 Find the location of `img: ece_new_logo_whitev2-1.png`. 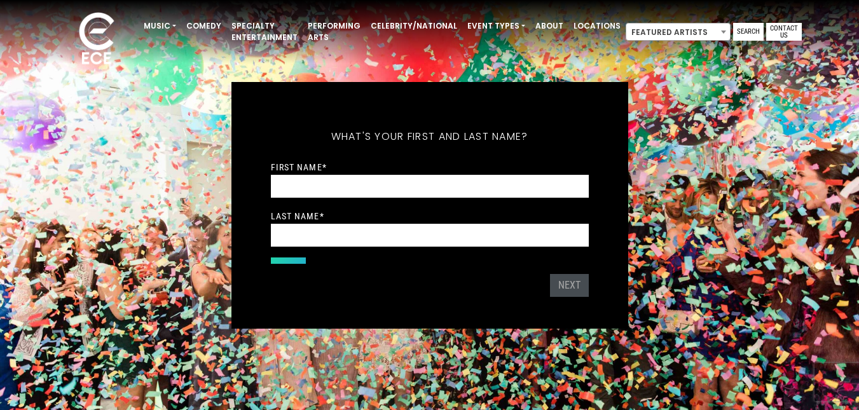

img: ece_new_logo_whitev2-1.png is located at coordinates (97, 39).